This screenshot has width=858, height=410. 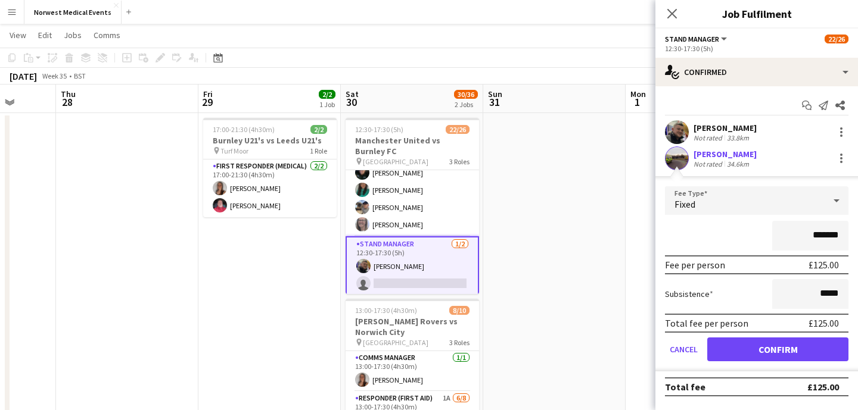 What do you see at coordinates (459, 310) in the screenshot?
I see `span: 8/10` at bounding box center [459, 310].